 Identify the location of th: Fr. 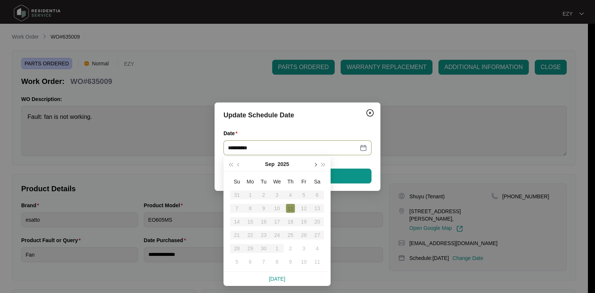
(304, 182).